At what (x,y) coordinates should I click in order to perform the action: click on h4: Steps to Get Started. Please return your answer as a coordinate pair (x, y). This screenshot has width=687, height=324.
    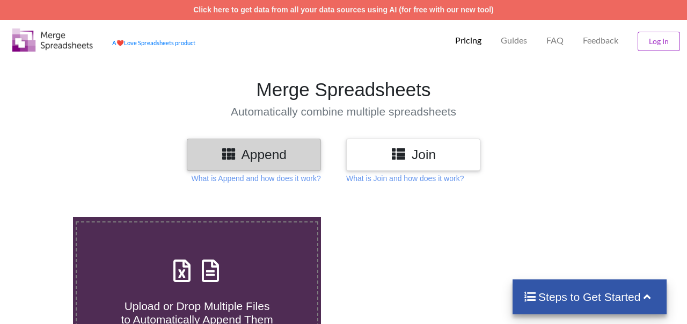
    Looking at the image, I should click on (590, 296).